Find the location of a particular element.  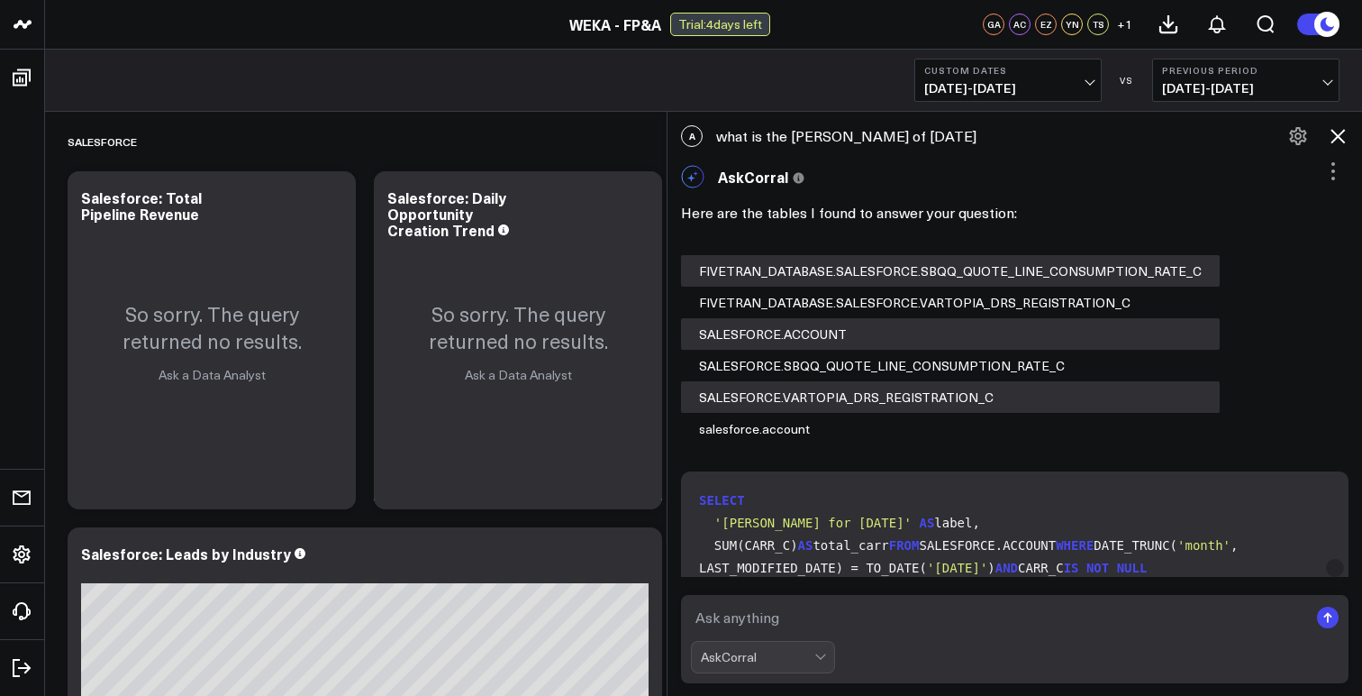

div: SALESFORCE.ACCOUNT is located at coordinates (950, 333).